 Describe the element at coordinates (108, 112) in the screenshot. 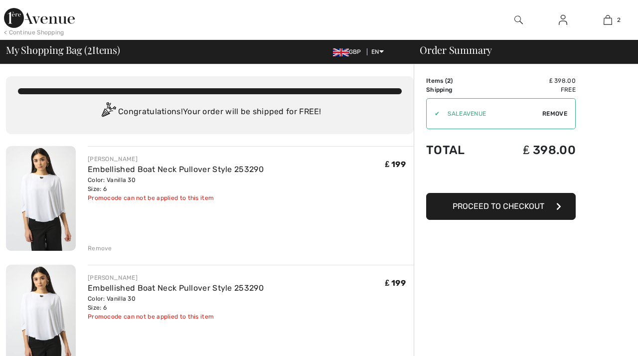

I see `img: Congratulation2.svg` at that location.